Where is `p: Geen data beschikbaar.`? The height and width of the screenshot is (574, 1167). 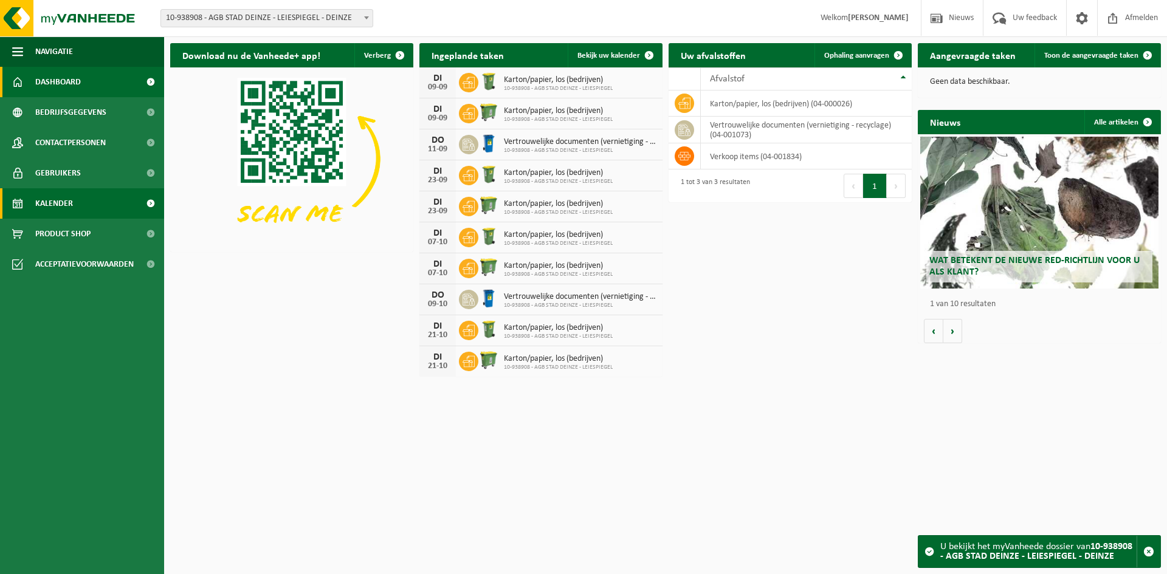
p: Geen data beschikbaar. is located at coordinates (1039, 82).